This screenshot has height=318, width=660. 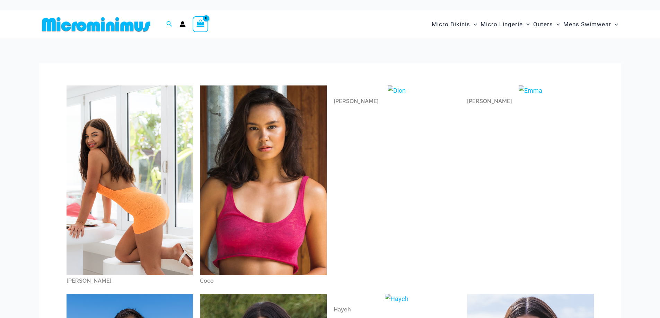 I want to click on span: Mens Swimwear, so click(x=587, y=24).